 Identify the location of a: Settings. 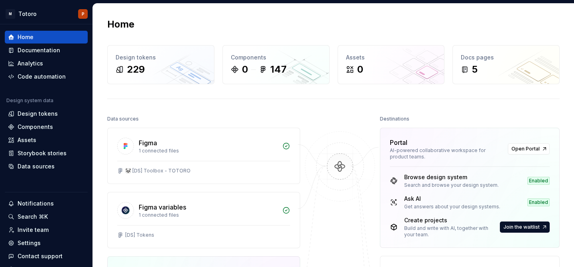
(46, 243).